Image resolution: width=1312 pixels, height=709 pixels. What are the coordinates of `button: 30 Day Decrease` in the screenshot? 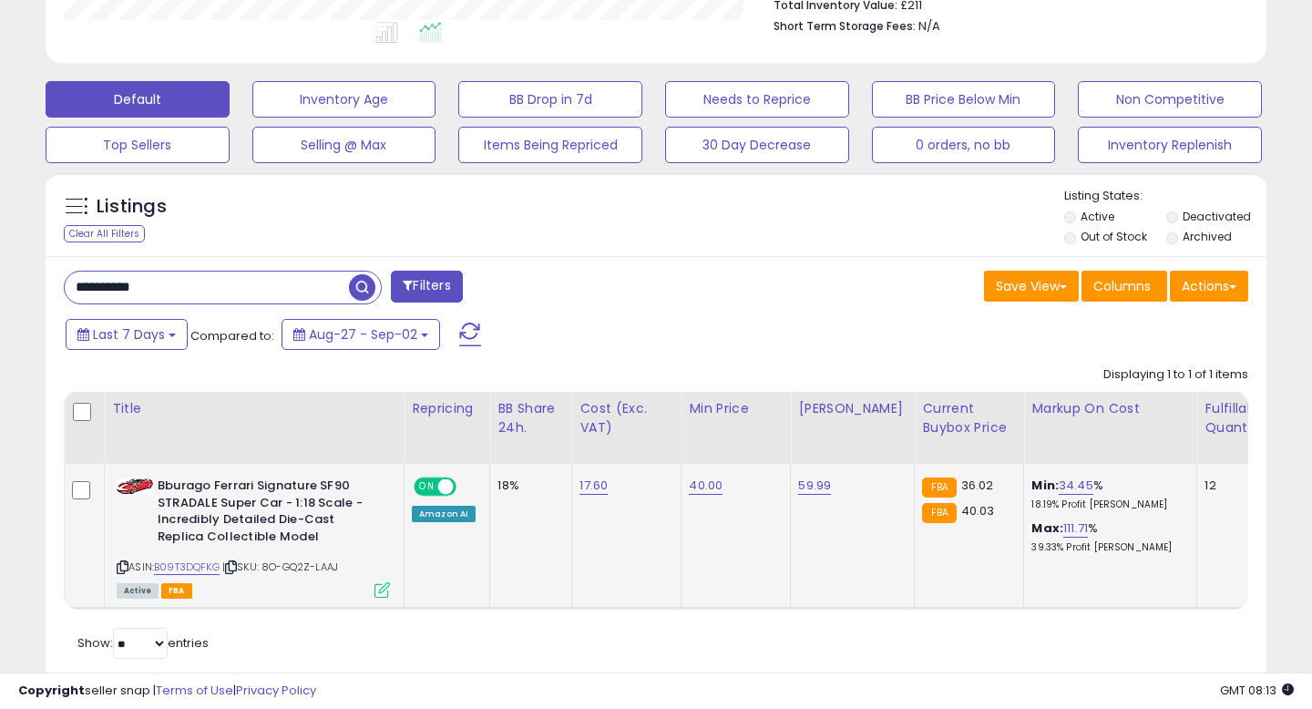 It's located at (757, 145).